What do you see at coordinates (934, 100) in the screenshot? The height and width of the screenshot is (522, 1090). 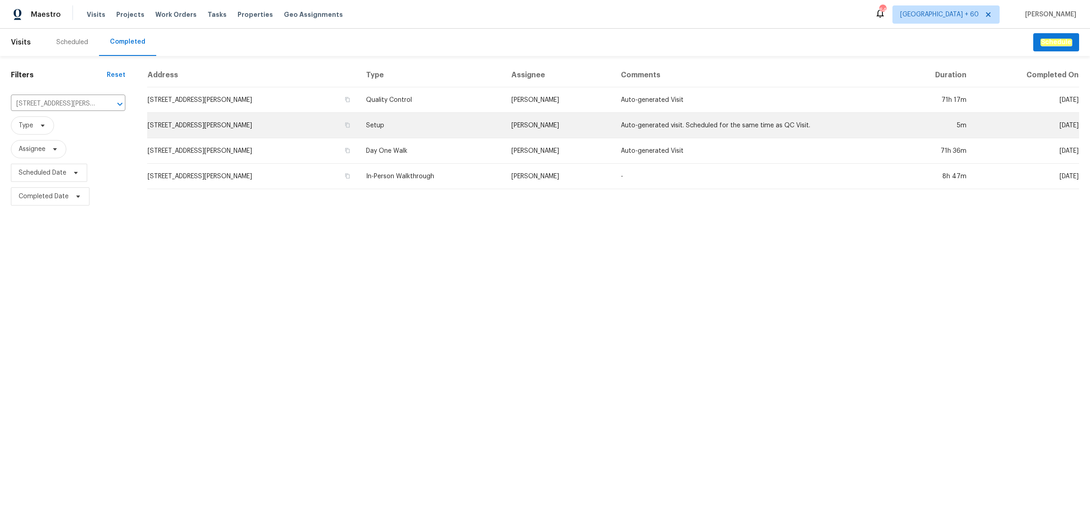 I see `td: 71h 17m` at bounding box center [934, 100].